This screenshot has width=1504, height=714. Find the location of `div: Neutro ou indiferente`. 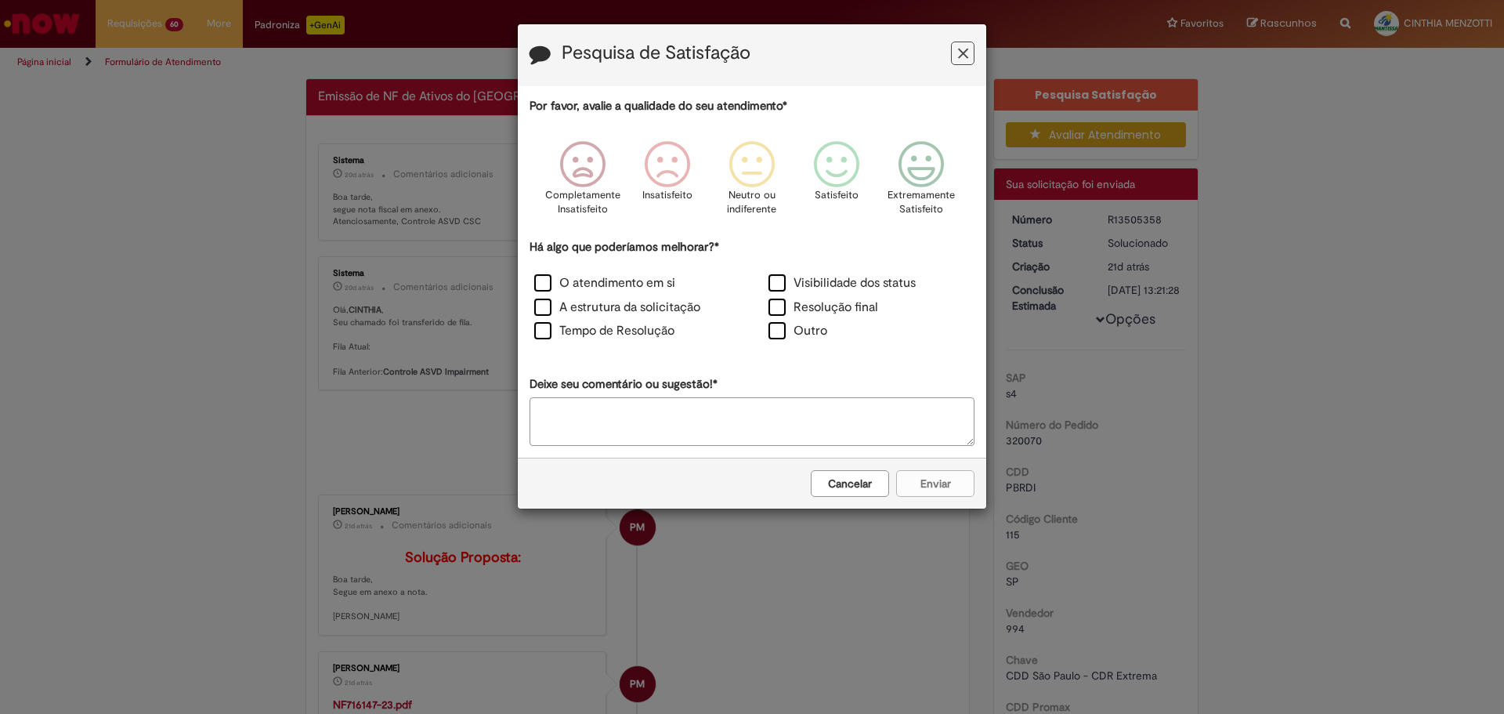

div: Neutro ou indiferente is located at coordinates (752, 183).